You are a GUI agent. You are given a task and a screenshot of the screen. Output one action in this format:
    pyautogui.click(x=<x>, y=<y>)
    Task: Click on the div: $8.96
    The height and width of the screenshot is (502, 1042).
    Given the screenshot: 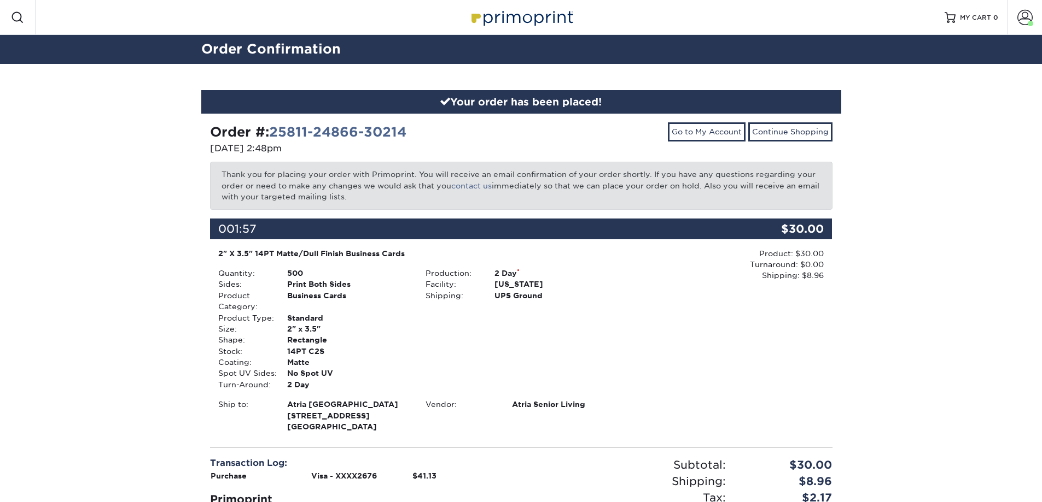 What is the action you would take?
    pyautogui.click(x=787, y=482)
    